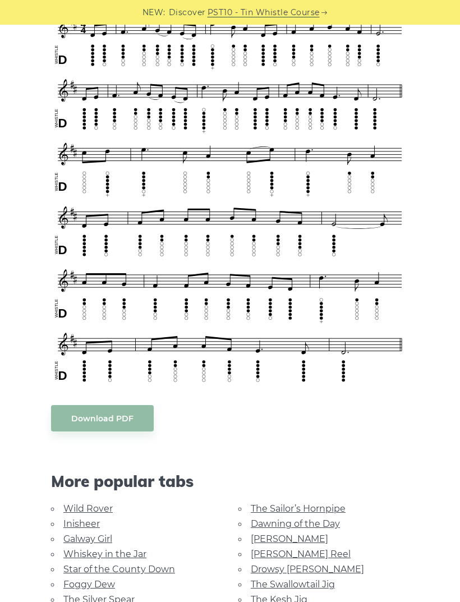  I want to click on a: Dawning of the Day, so click(295, 524).